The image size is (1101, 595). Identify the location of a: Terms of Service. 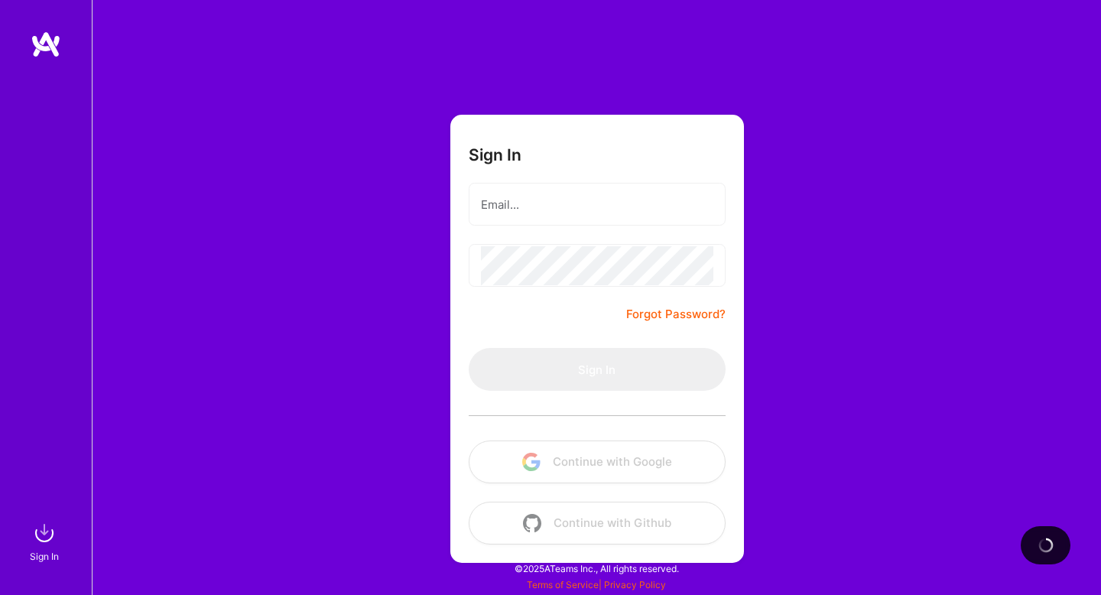
(563, 584).